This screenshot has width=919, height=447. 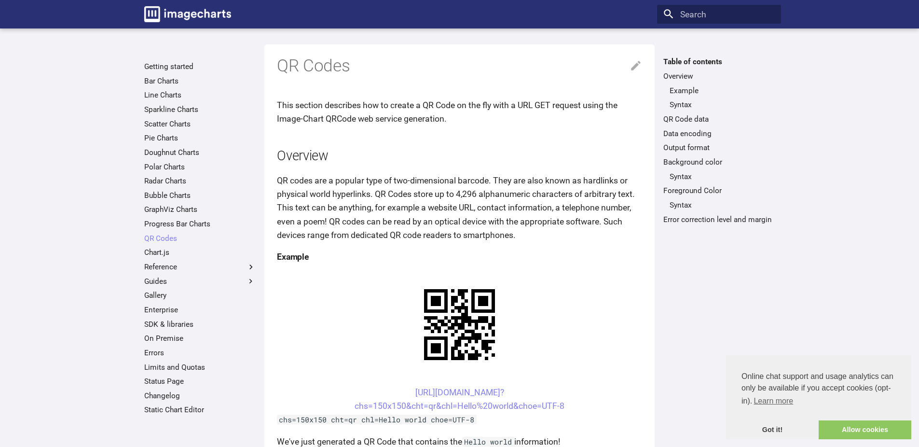 I want to click on a: dismiss cookie message, so click(x=773, y=430).